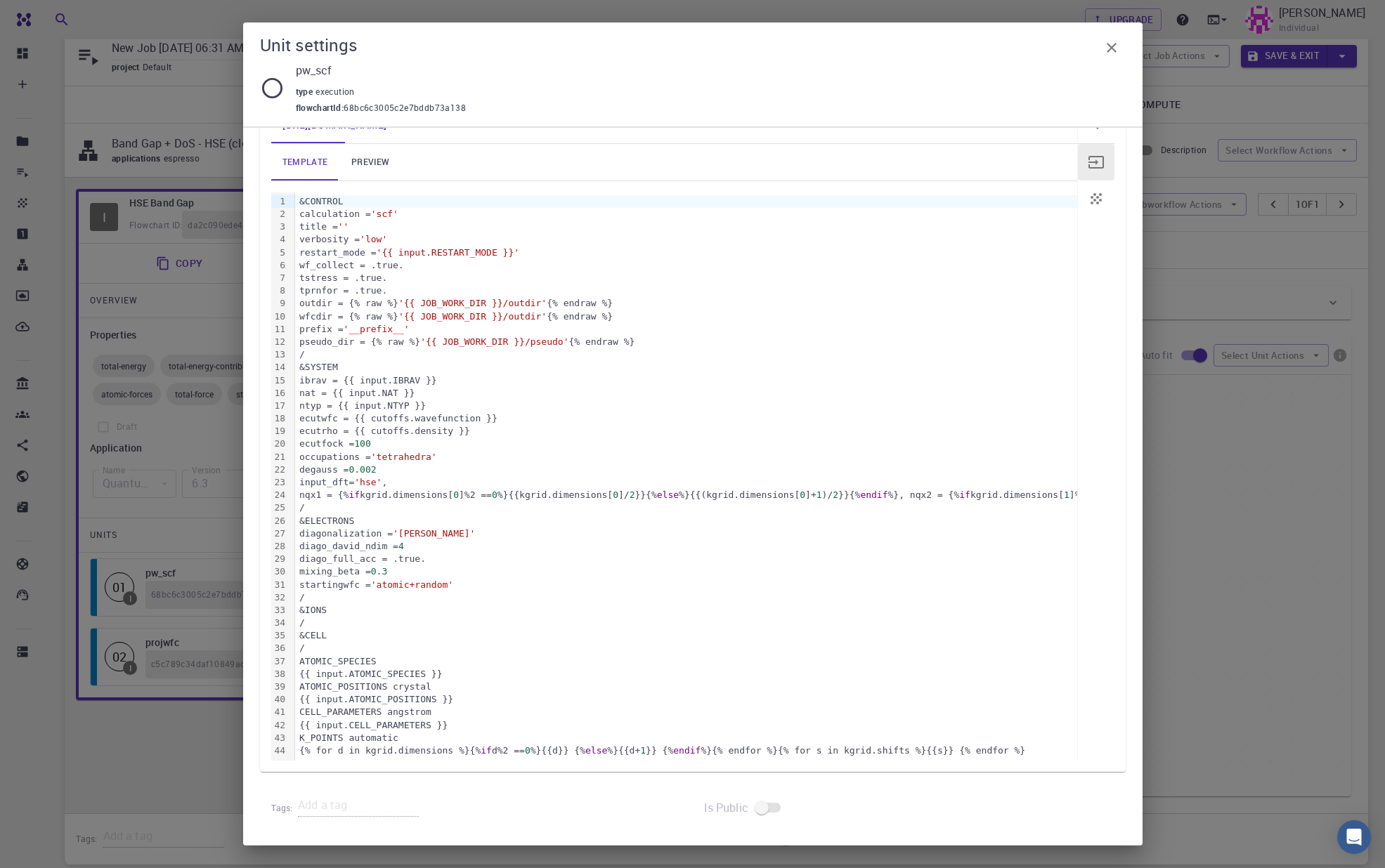  Describe the element at coordinates (373, 239) in the screenshot. I see `span: 'low'` at that location.